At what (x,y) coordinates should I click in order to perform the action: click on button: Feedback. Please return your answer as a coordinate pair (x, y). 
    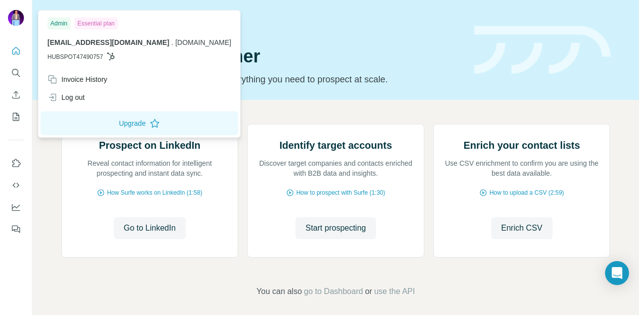
    Looking at the image, I should click on (16, 229).